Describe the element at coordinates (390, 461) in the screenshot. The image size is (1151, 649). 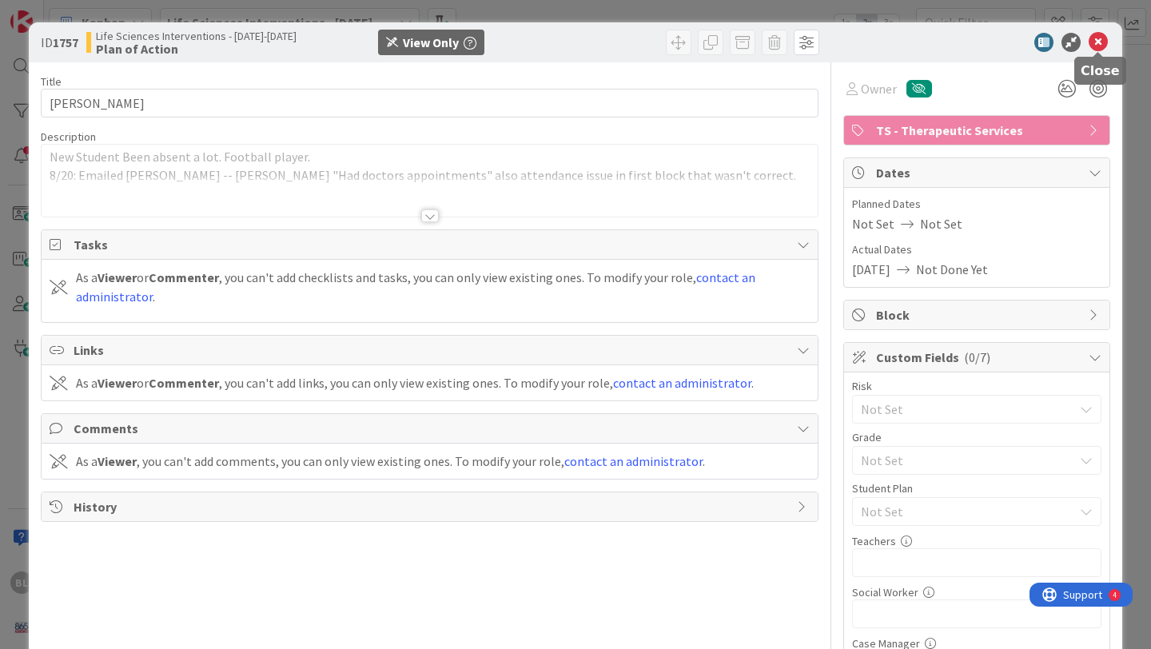
I see `div: As a , you can't add comments, you can only view existing ones. To modify your role, .` at that location.